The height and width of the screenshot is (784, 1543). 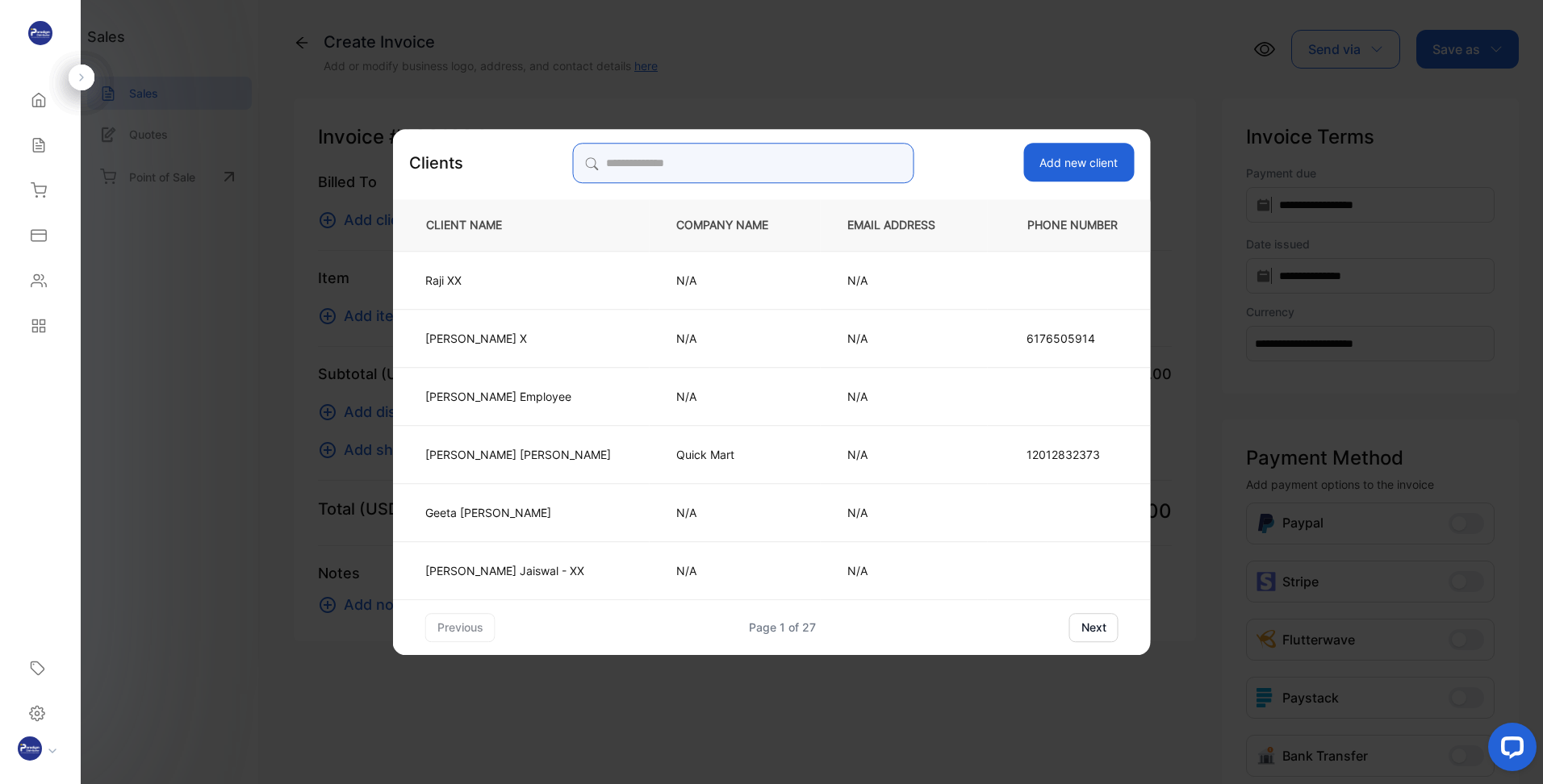 What do you see at coordinates (1093, 628) in the screenshot?
I see `button: next` at bounding box center [1093, 628].